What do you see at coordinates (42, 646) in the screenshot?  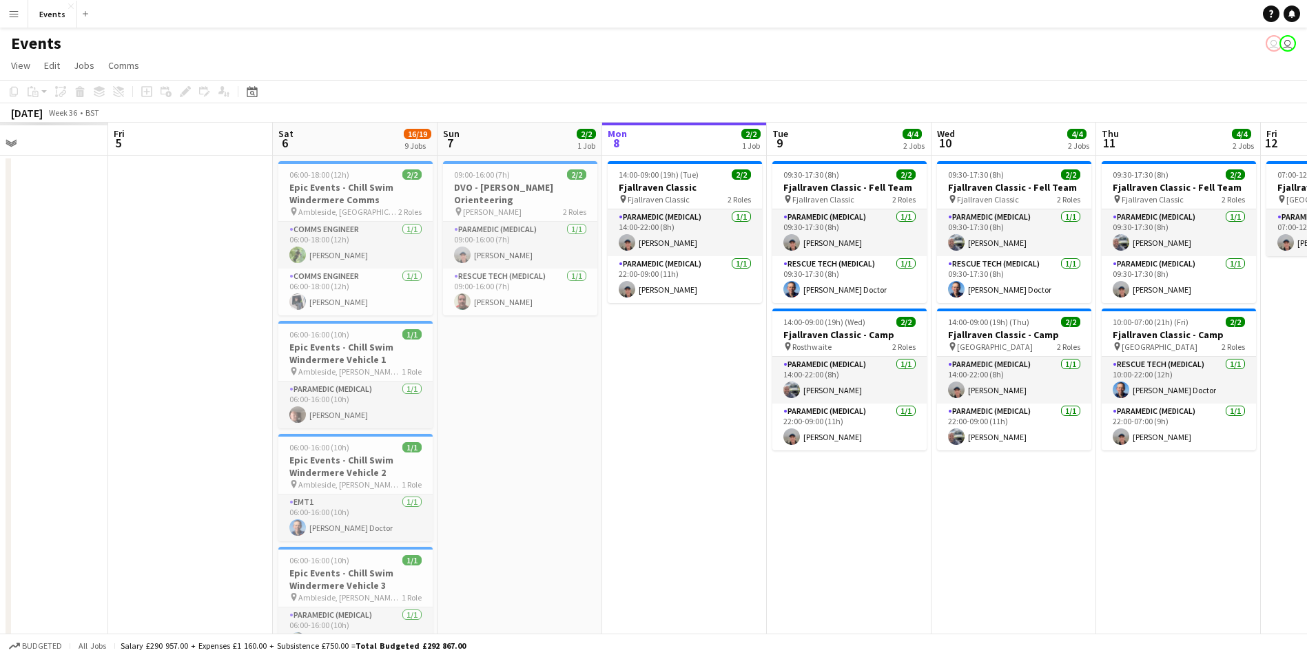 I see `span: Budgeted` at bounding box center [42, 646].